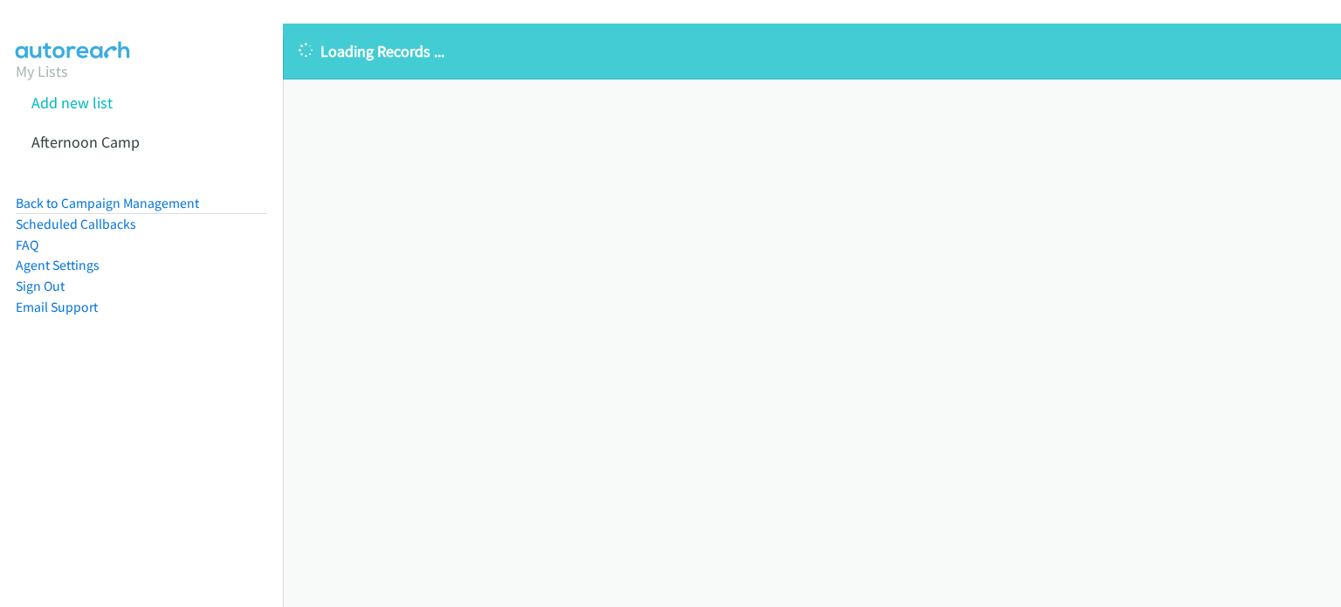 The width and height of the screenshot is (1341, 607). Describe the element at coordinates (58, 264) in the screenshot. I see `a: Agent Settings` at that location.